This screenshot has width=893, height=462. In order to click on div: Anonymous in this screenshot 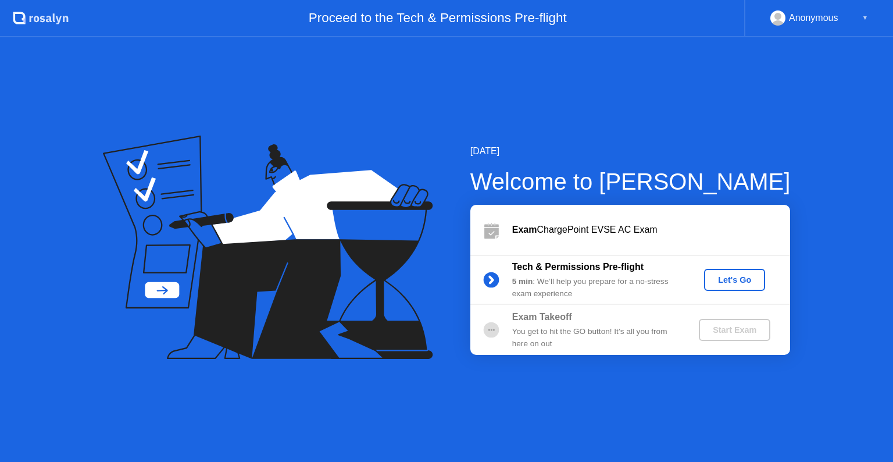, I will do `click(813, 18)`.